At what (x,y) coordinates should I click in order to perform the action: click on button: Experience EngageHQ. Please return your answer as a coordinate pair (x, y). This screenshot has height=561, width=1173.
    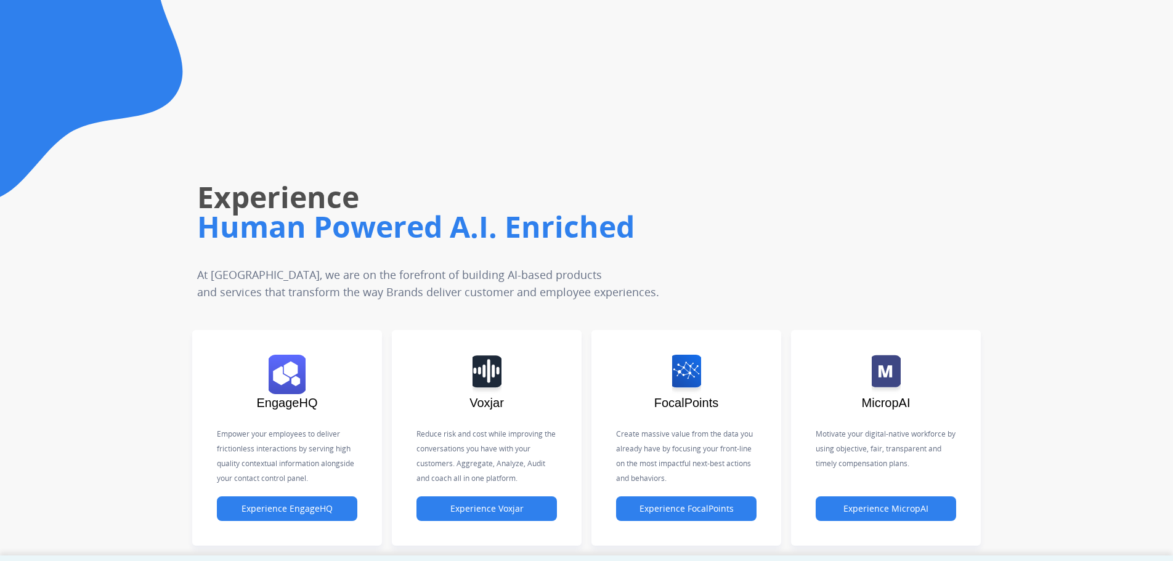
    Looking at the image, I should click on (287, 509).